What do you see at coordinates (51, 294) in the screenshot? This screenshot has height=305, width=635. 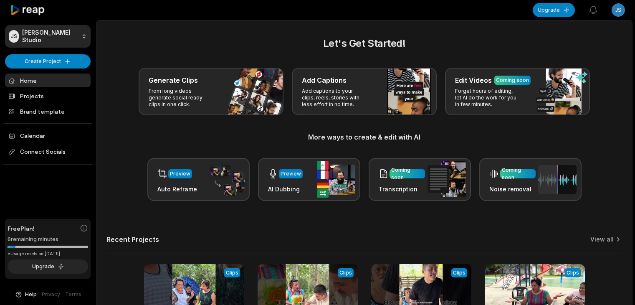 I see `a: Privacy` at bounding box center [51, 294].